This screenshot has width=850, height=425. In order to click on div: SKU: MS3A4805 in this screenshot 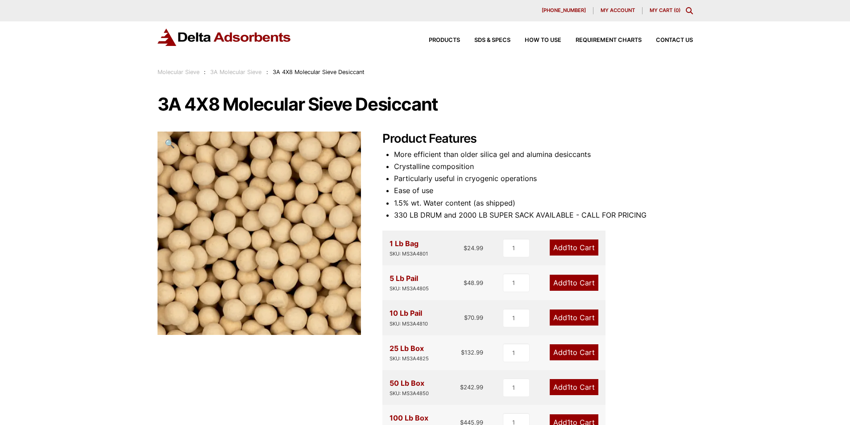, I will do `click(409, 289)`.